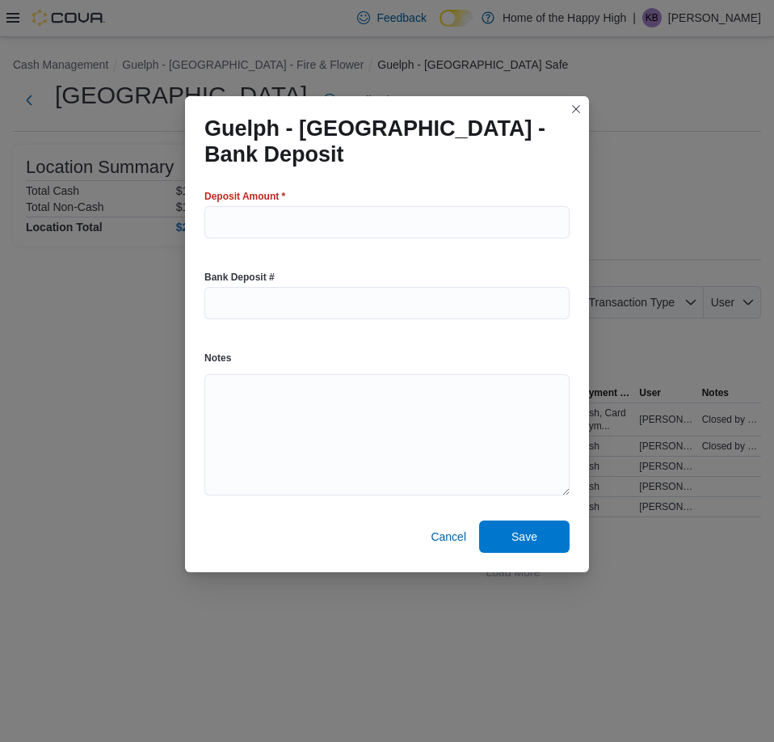  I want to click on label: Bank Deposit #, so click(239, 277).